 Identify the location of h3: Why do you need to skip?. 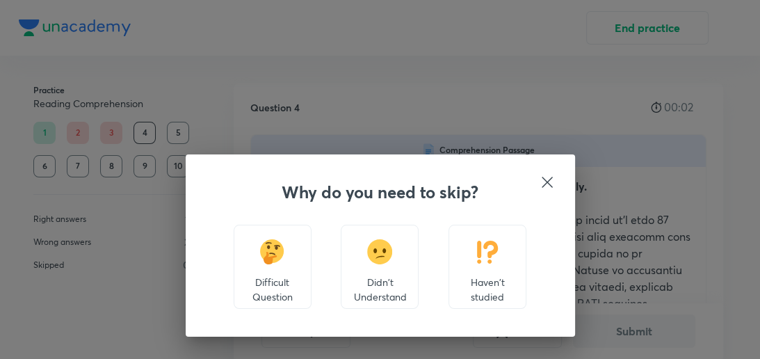
(381, 192).